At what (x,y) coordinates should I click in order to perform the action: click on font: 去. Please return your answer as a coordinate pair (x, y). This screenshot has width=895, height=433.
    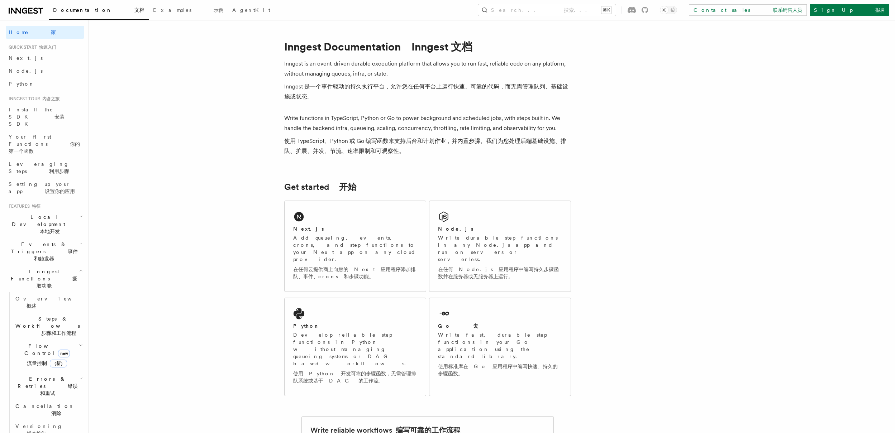
    Looking at the image, I should click on (476, 326).